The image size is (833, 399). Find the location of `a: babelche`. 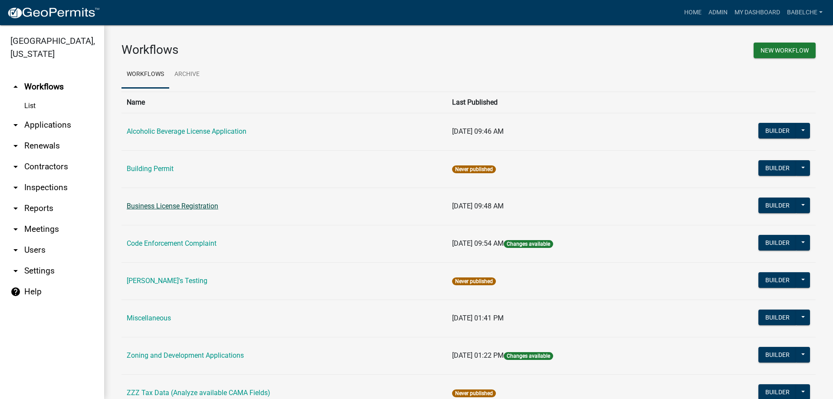

a: babelche is located at coordinates (805, 13).